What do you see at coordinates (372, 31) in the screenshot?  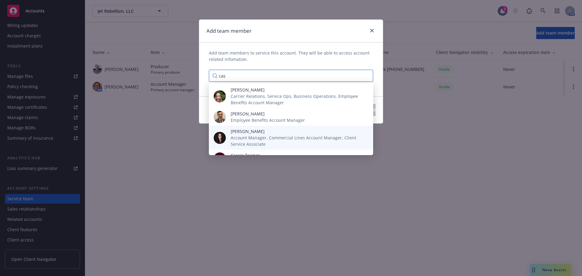 I see `a: close` at bounding box center [372, 31].